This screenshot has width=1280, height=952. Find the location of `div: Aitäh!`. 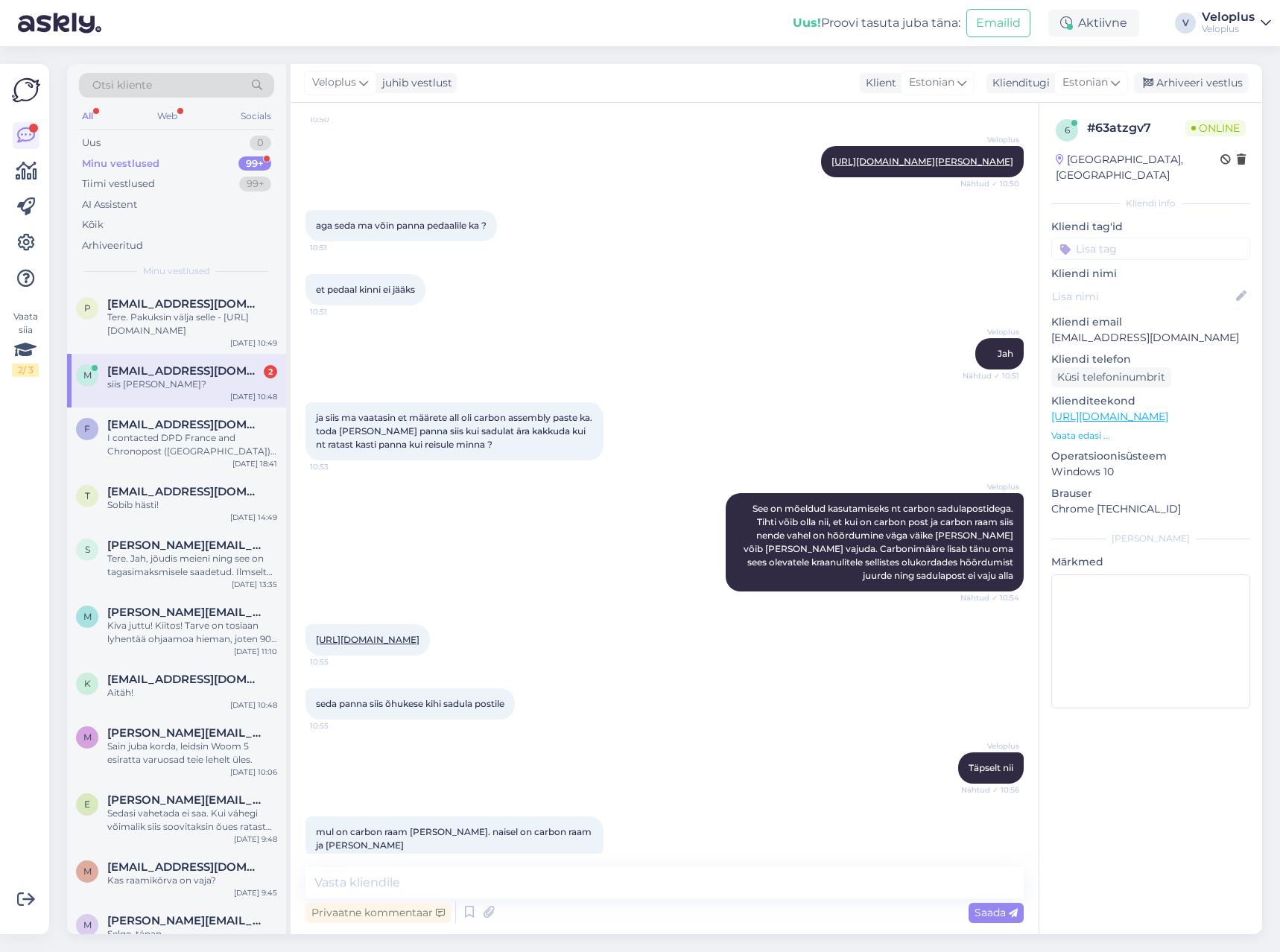

div: Aitäh! is located at coordinates (192, 693).